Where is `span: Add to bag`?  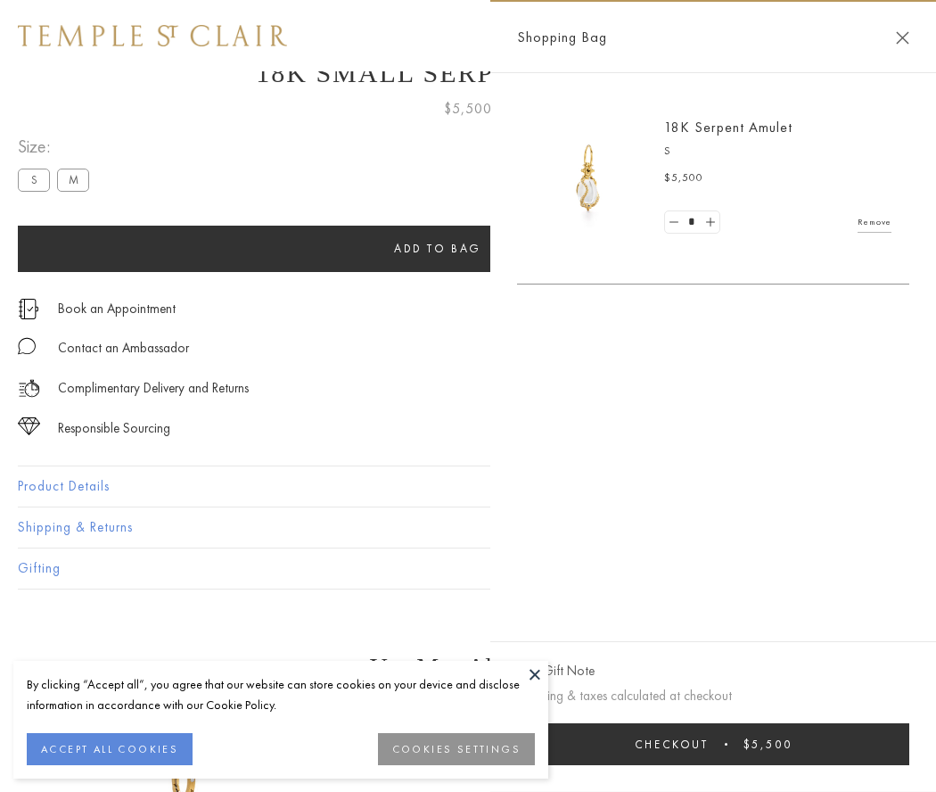 span: Add to bag is located at coordinates (438, 248).